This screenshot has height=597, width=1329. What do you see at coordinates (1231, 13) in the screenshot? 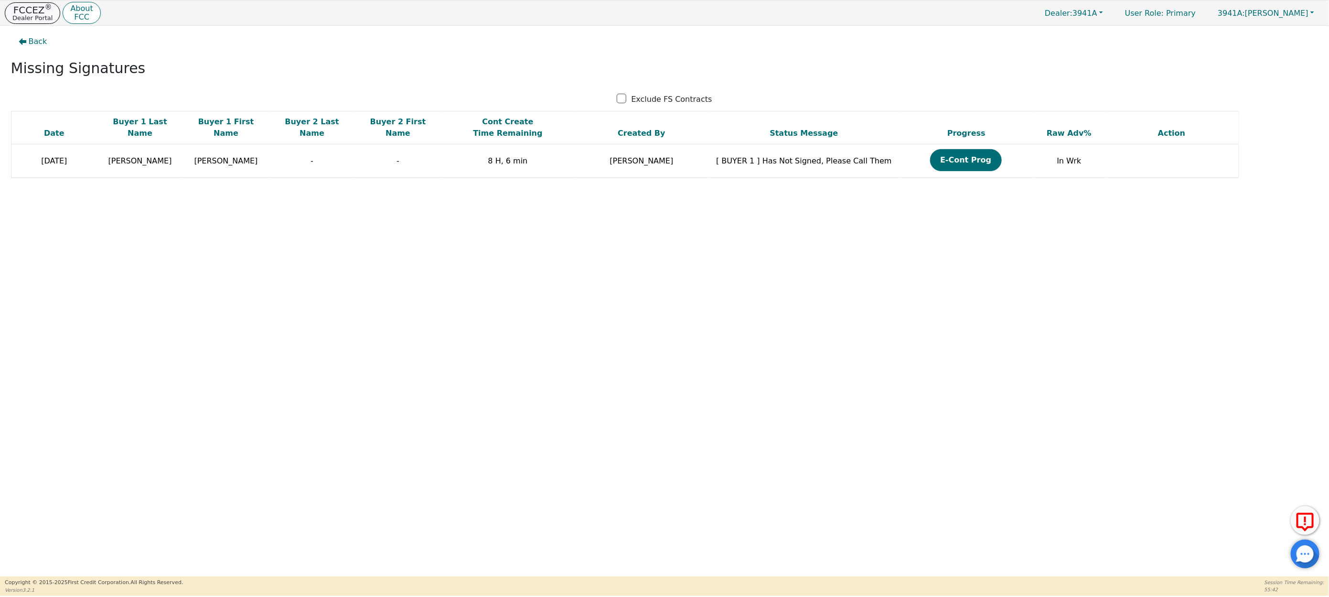
I see `span: 3941A:` at bounding box center [1231, 13].